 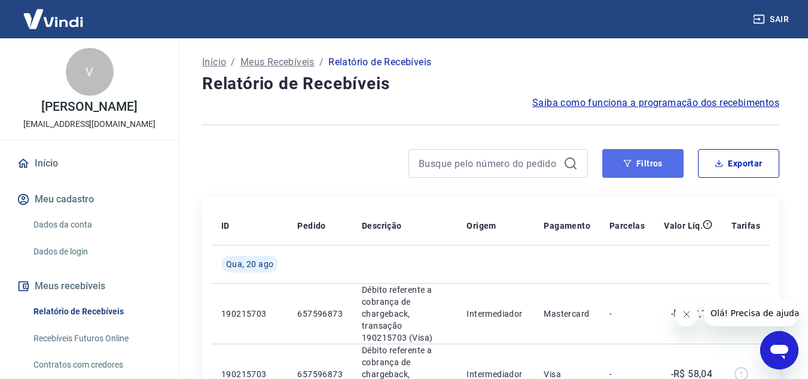 What do you see at coordinates (96, 251) in the screenshot?
I see `a: Dados de login` at bounding box center [96, 251].